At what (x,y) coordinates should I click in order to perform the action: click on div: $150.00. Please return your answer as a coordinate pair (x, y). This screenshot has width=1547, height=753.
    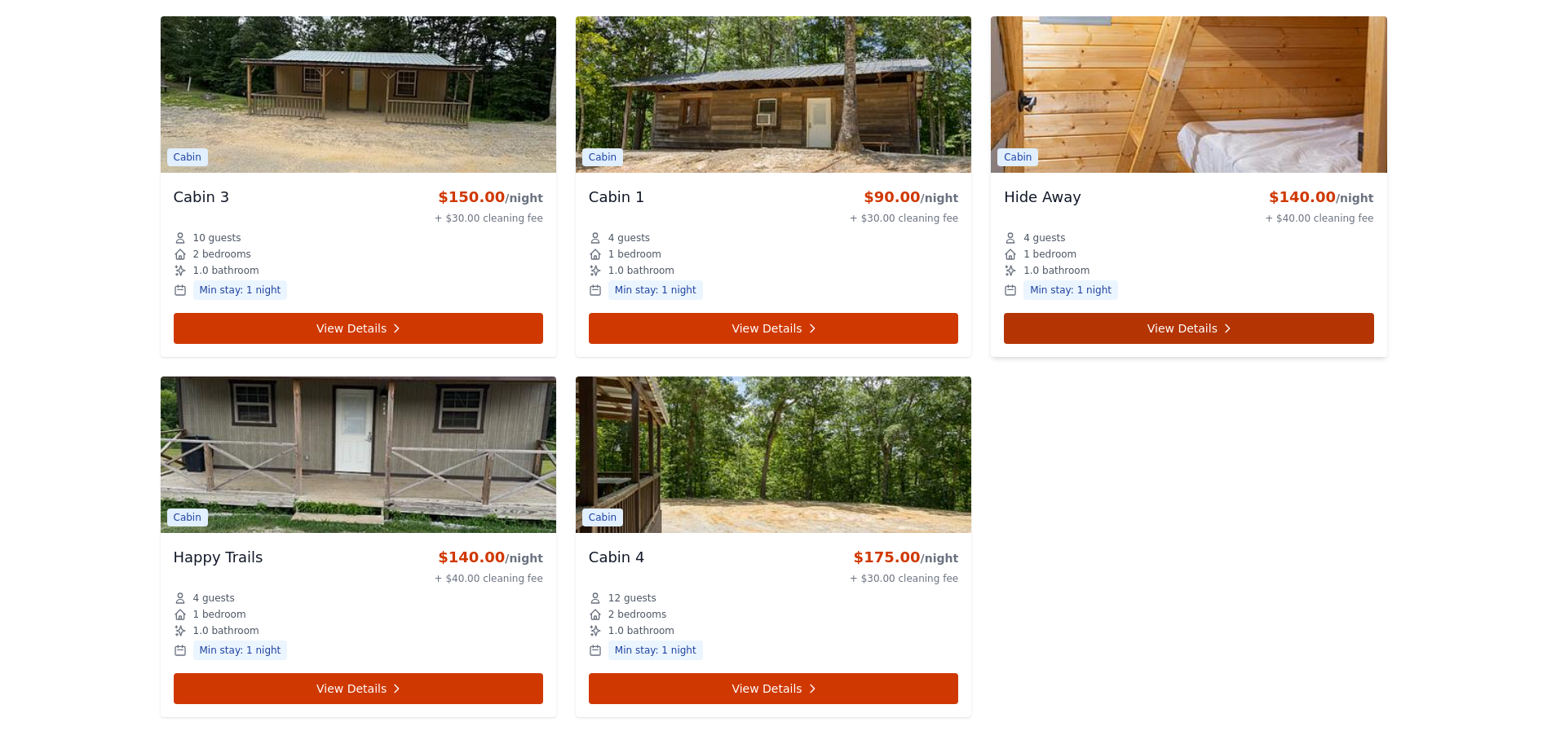
    Looking at the image, I should click on (488, 197).